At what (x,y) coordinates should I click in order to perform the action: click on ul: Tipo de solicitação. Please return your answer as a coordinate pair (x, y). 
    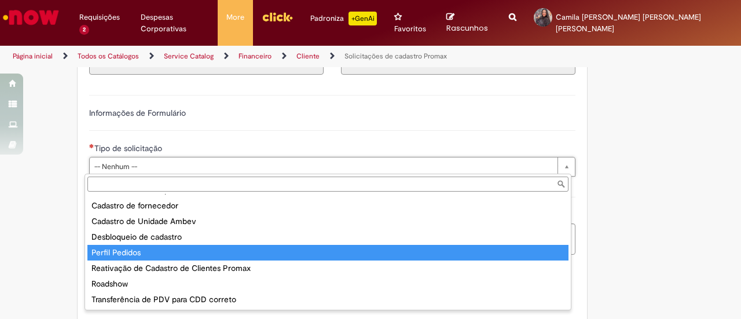
    Looking at the image, I should click on (328, 252).